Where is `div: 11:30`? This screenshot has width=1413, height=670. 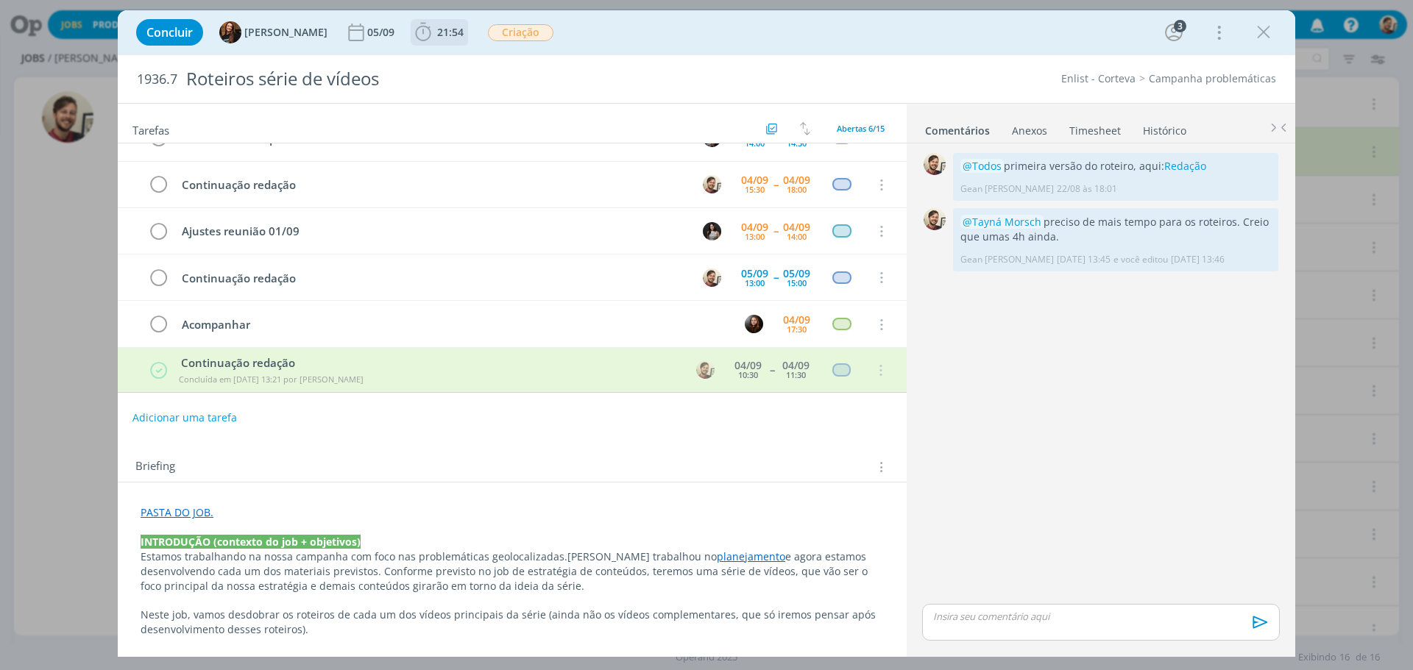
div: 11:30 is located at coordinates (795, 375).